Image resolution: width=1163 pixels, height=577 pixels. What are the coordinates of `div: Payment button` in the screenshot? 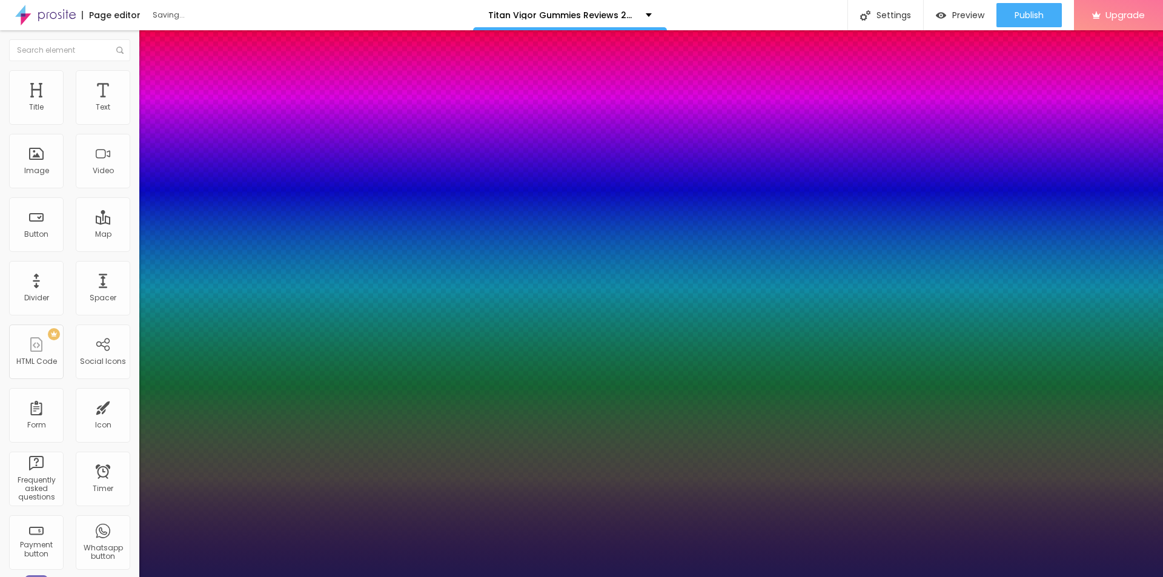 It's located at (36, 549).